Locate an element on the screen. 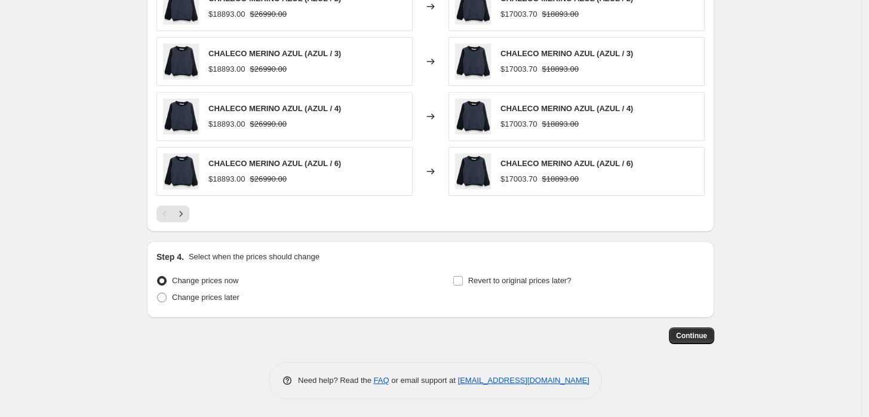 The height and width of the screenshot is (417, 869). button: Continue is located at coordinates (691, 335).